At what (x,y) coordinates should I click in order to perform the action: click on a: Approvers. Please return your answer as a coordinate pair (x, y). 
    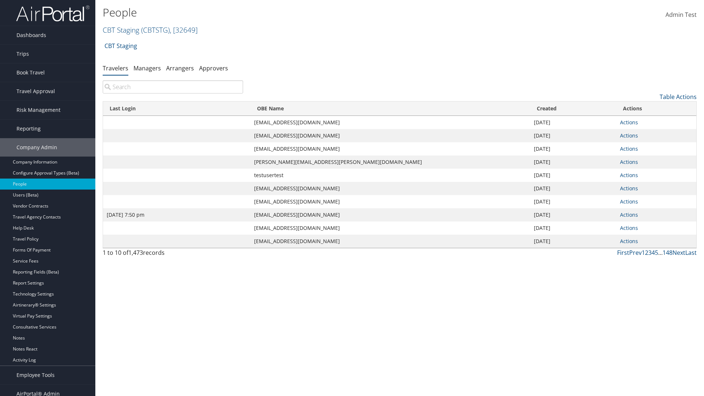
    Looking at the image, I should click on (213, 68).